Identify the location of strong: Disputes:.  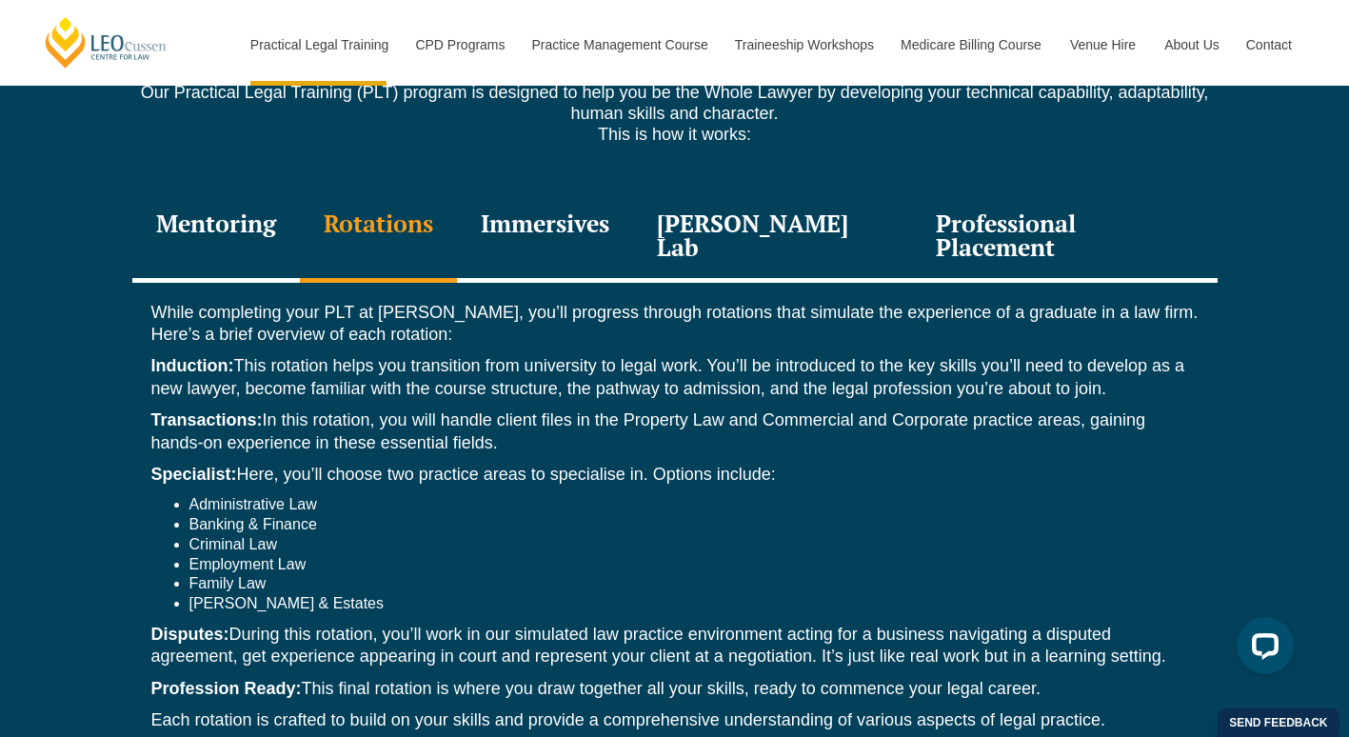
(190, 634).